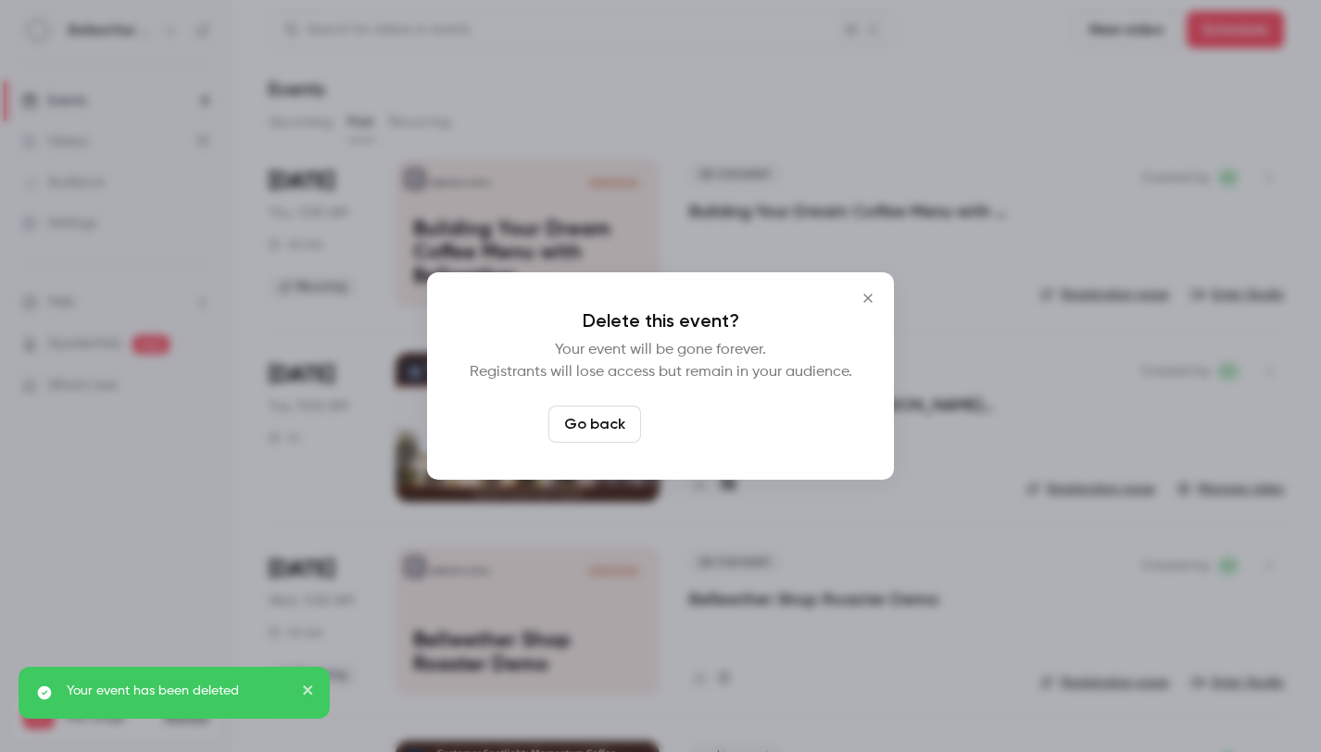 This screenshot has height=752, width=1321. Describe the element at coordinates (710, 424) in the screenshot. I see `button: Delete event` at that location.